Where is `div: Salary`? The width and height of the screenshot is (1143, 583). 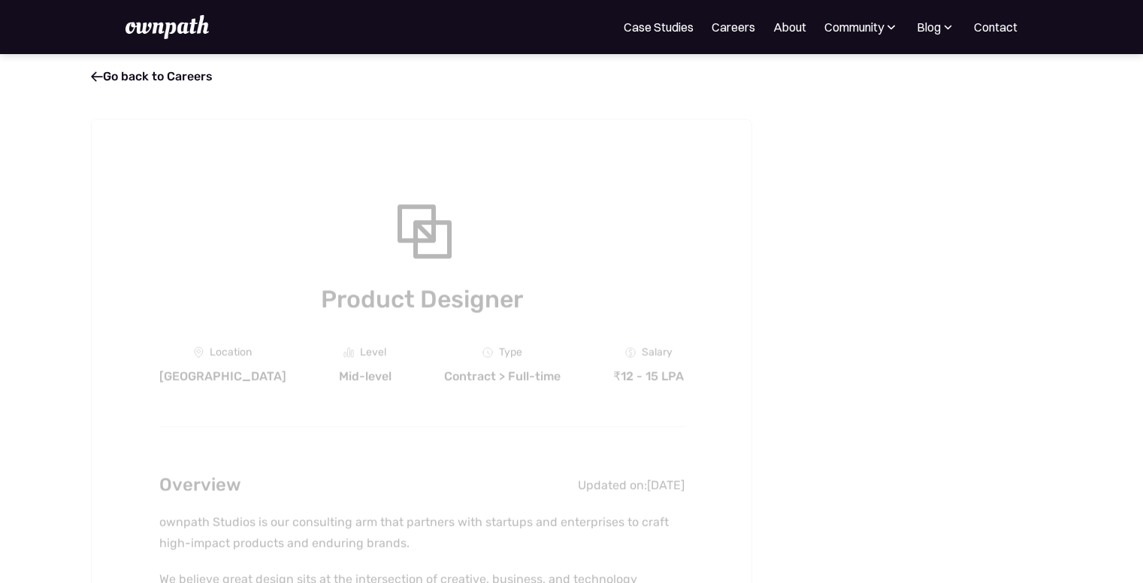 div: Salary is located at coordinates (656, 353).